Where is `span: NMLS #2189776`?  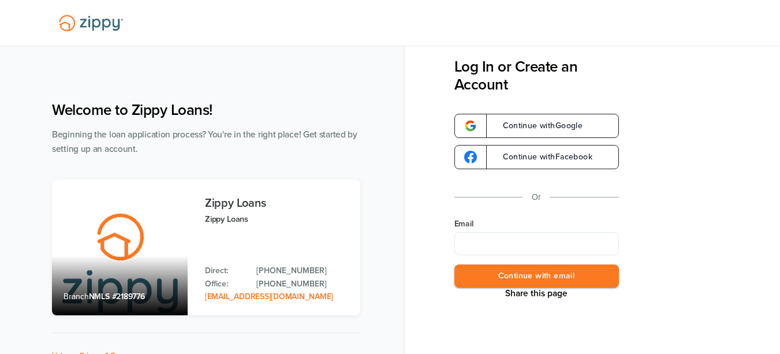
span: NMLS #2189776 is located at coordinates (117, 296).